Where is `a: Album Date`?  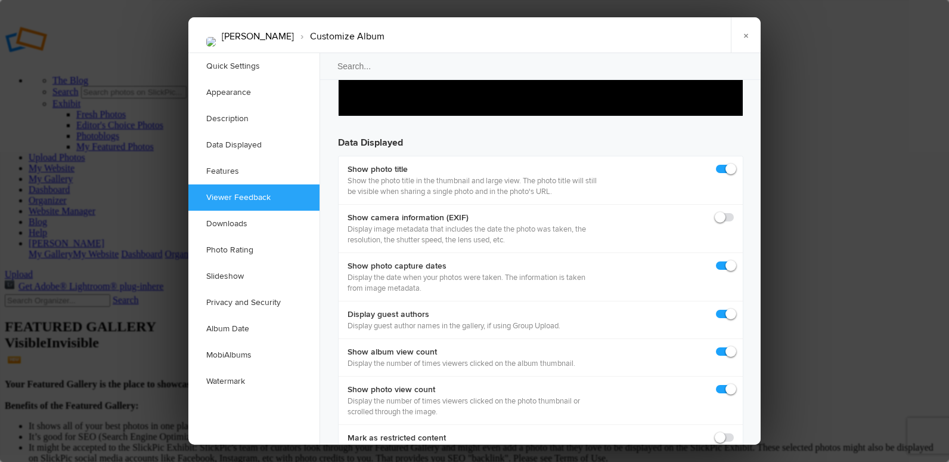
a: Album Date is located at coordinates (254, 329).